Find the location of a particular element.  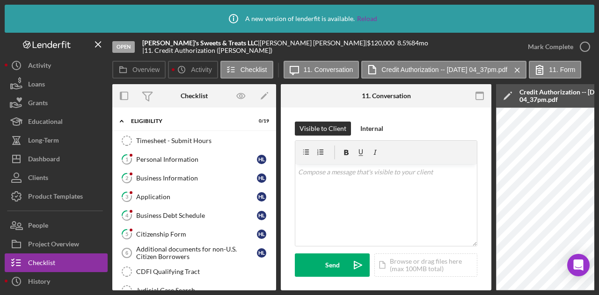

div: Dashboard is located at coordinates (44, 160).